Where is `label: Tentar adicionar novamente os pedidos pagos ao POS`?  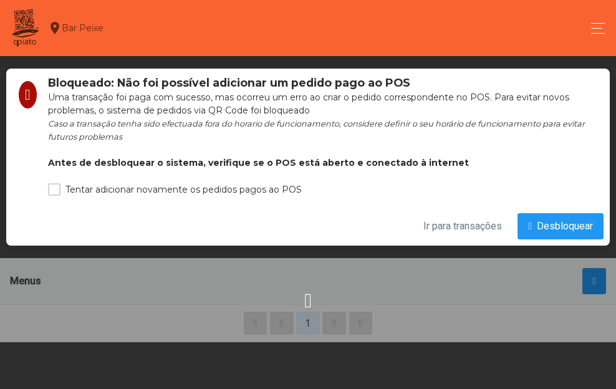
label: Tentar adicionar novamente os pedidos pagos ao POS is located at coordinates (183, 189).